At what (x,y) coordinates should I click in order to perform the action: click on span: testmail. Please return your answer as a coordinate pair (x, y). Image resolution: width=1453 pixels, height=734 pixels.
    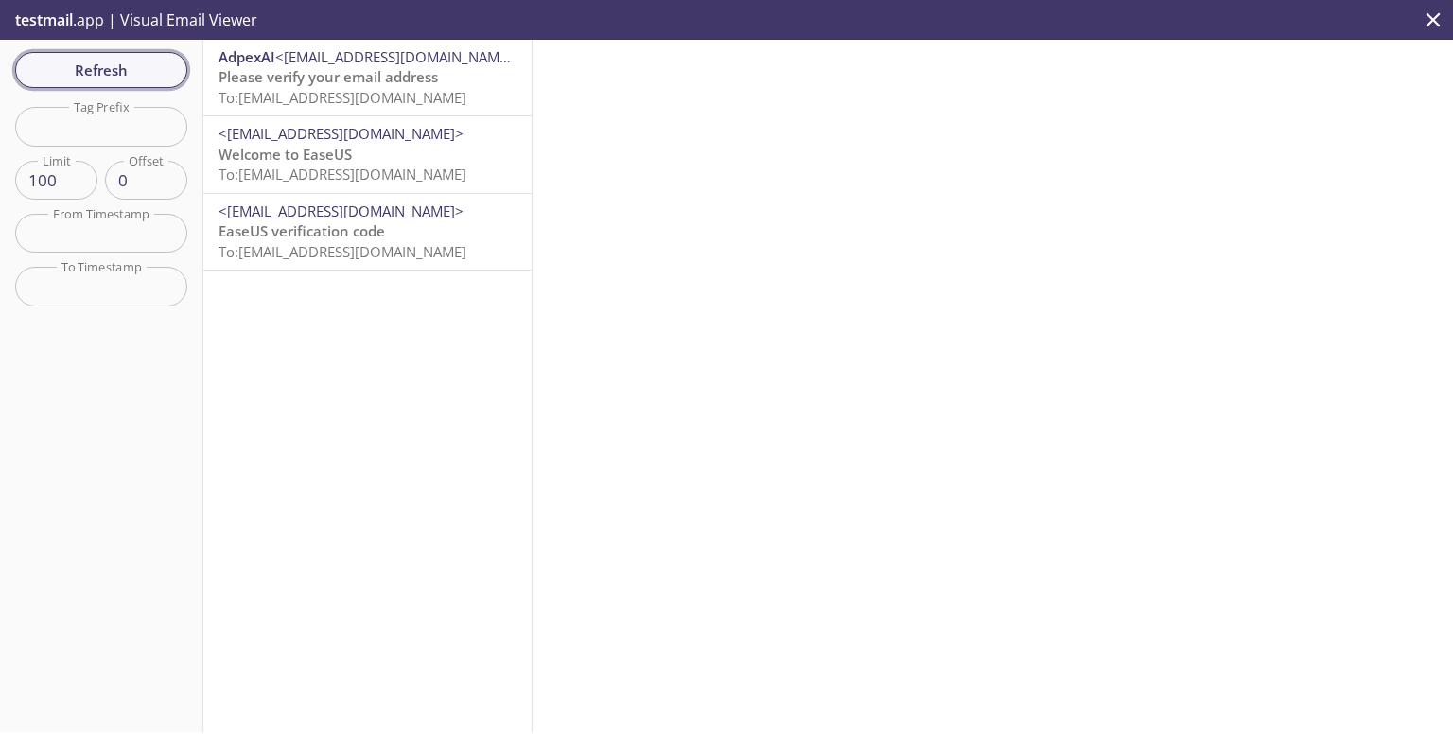
    Looking at the image, I should click on (44, 20).